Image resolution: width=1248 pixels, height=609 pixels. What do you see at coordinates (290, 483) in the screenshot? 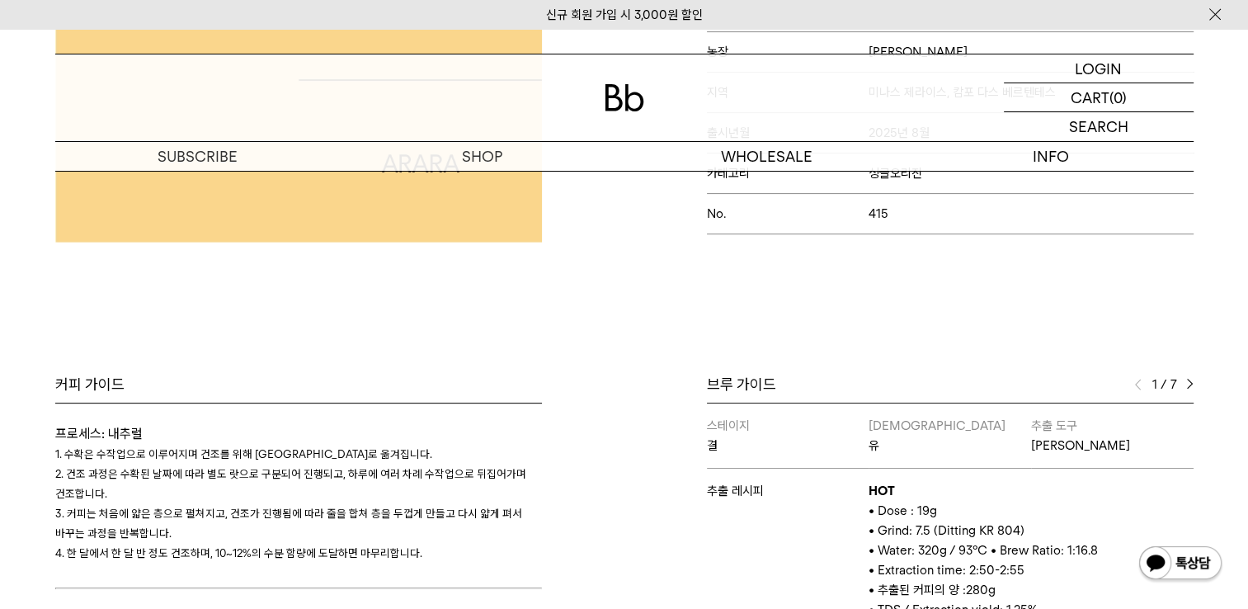
I see `span: 2. 건조 과정은 수확된 날짜에 따라 별도 랏으로 구분되어 진행되고, 하루에 여러 차례 수작업으로 뒤집어가며 건조합니다.` at bounding box center [290, 483].